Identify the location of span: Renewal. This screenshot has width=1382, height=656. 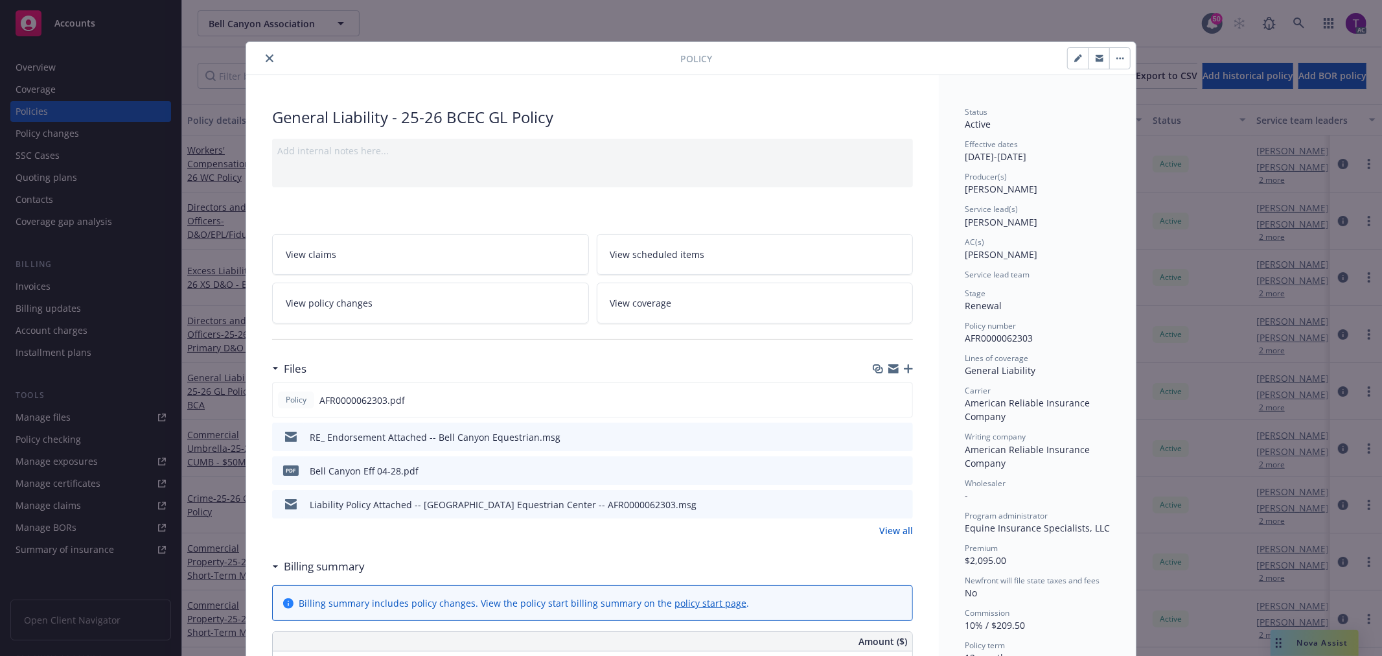
(983, 305).